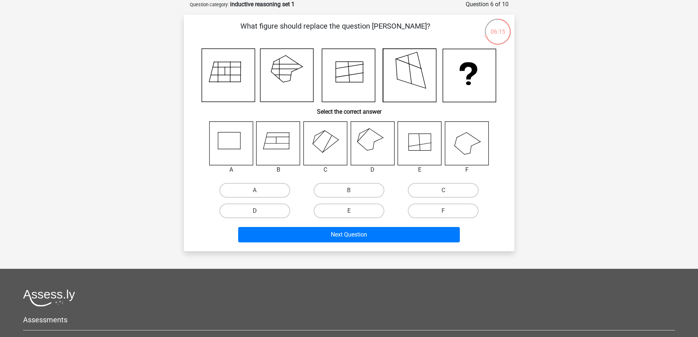  Describe the element at coordinates (420, 170) in the screenshot. I see `div: E` at that location.